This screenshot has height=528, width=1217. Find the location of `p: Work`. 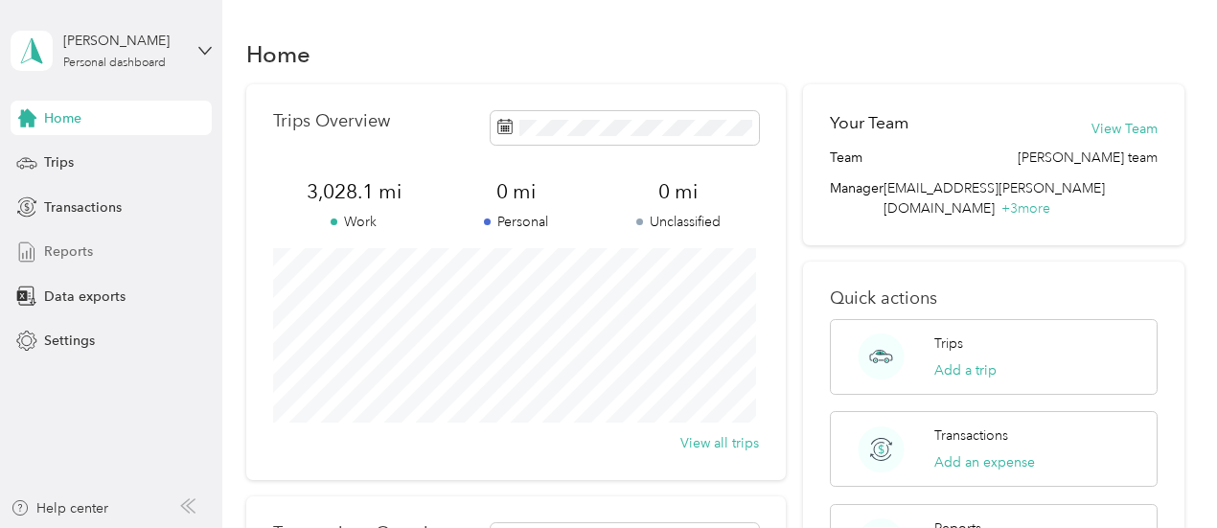

p: Work is located at coordinates (354, 221).